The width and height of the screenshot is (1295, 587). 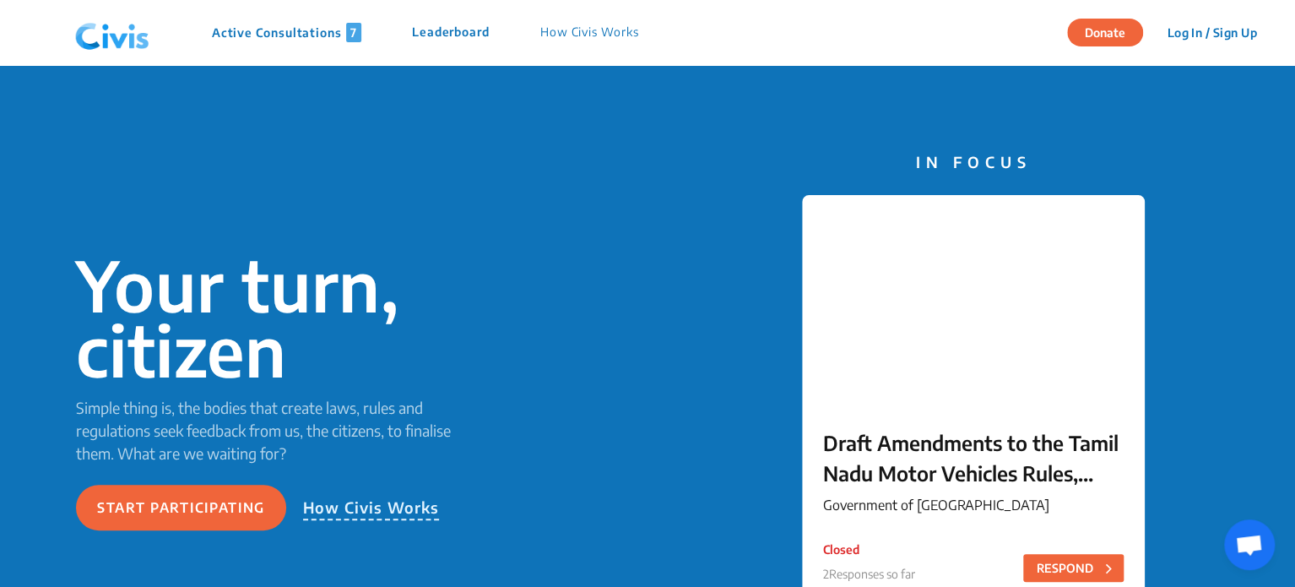 What do you see at coordinates (181, 507) in the screenshot?
I see `button: Start participating` at bounding box center [181, 507].